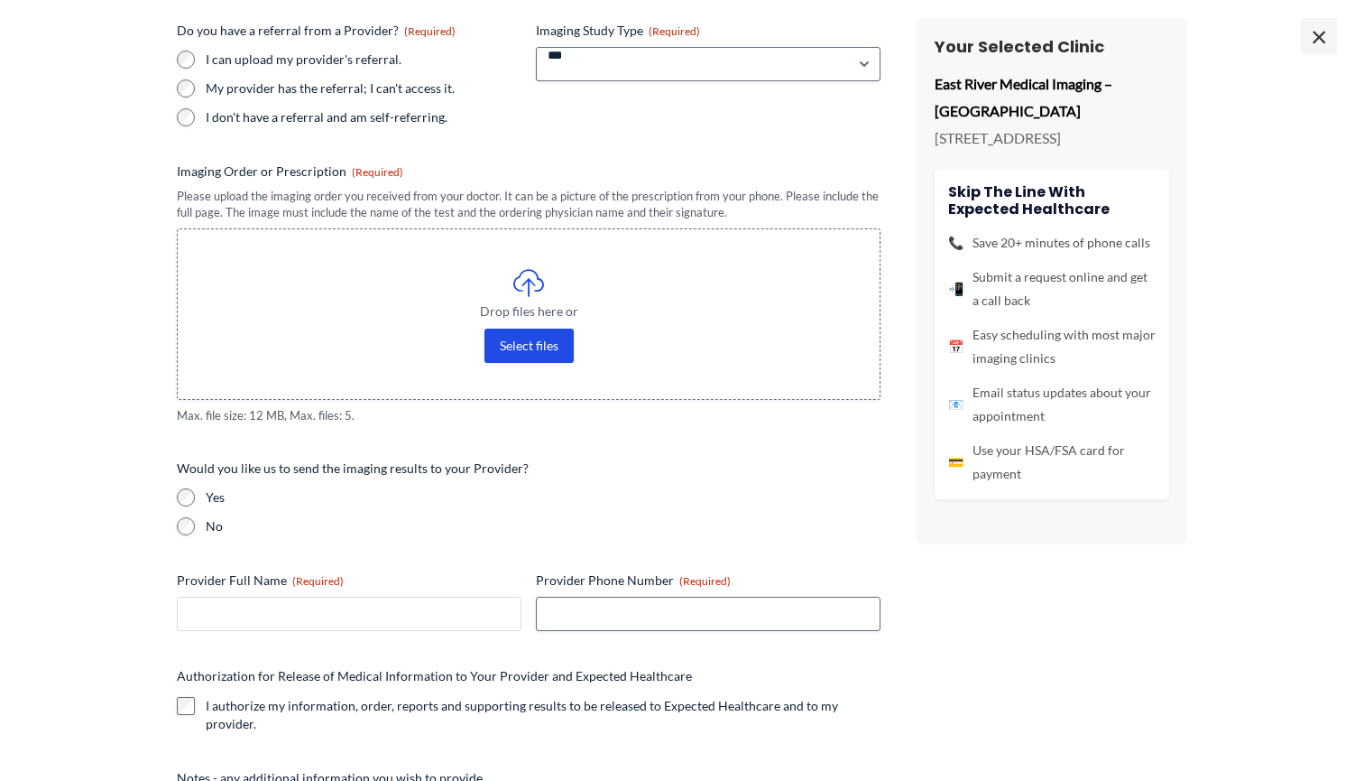  What do you see at coordinates (1052, 289) in the screenshot?
I see `li: Submit a request online and get a call back` at bounding box center [1052, 289].